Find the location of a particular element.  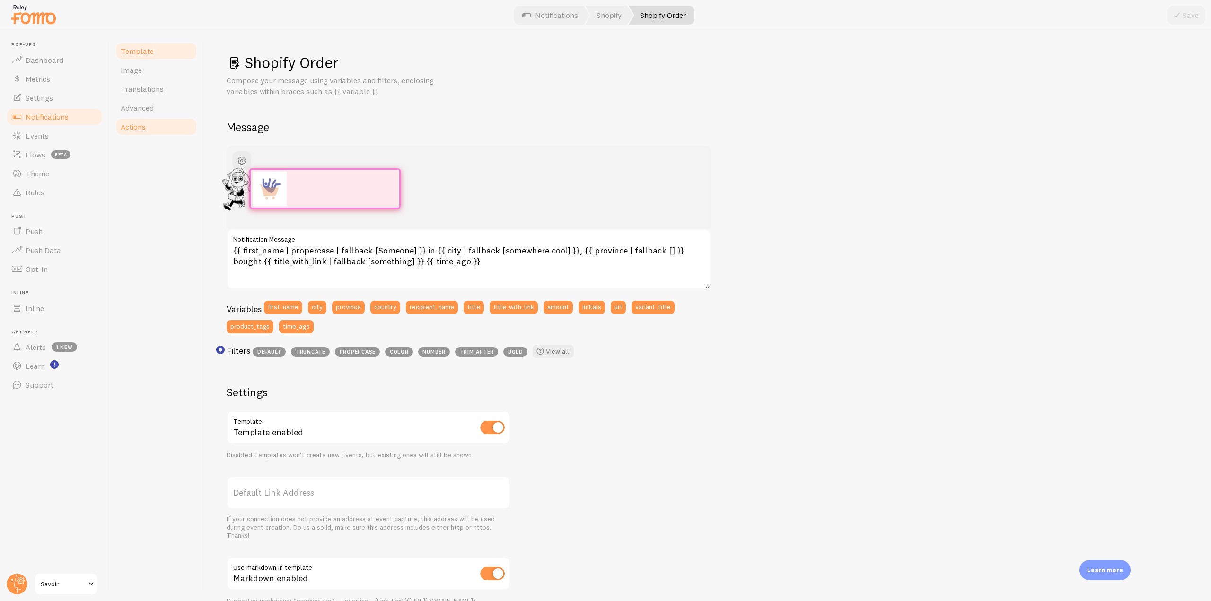

span: Events is located at coordinates (37, 136).